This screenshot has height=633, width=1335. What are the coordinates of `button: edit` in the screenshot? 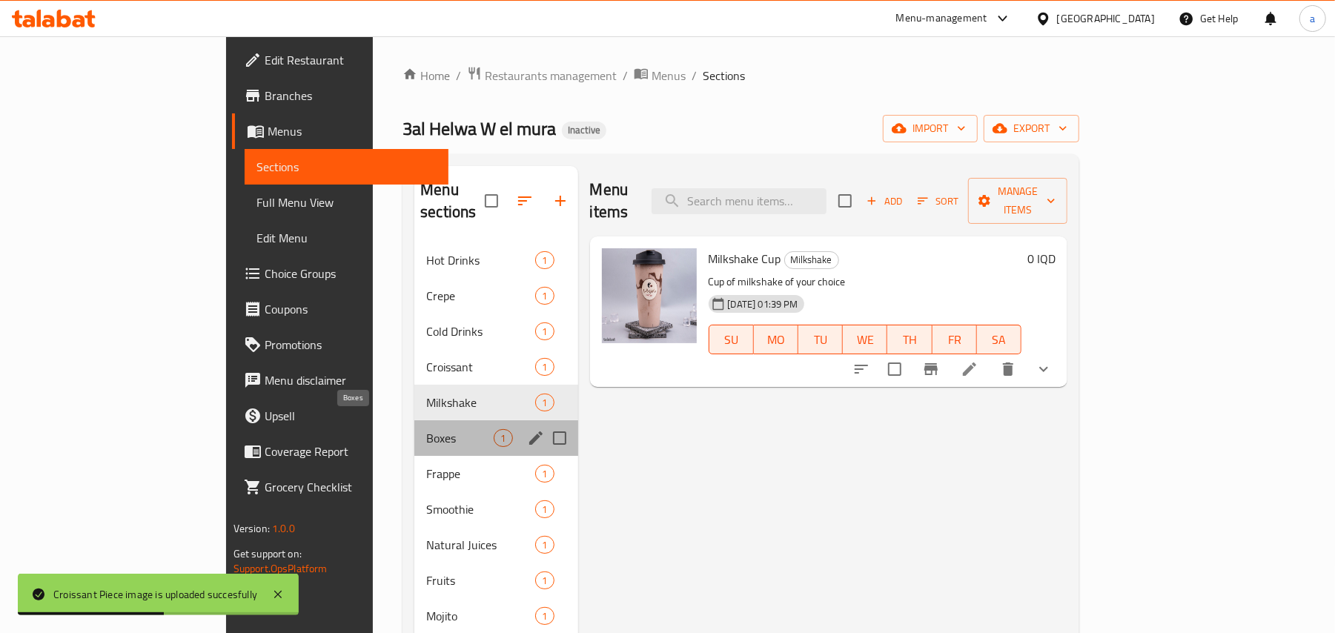 It's located at (536, 438).